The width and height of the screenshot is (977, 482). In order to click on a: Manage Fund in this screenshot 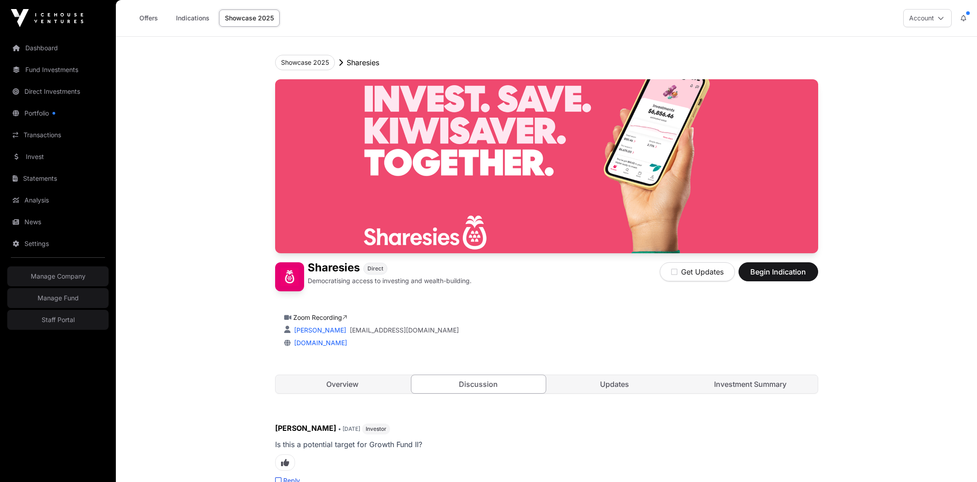, I will do `click(58, 298)`.